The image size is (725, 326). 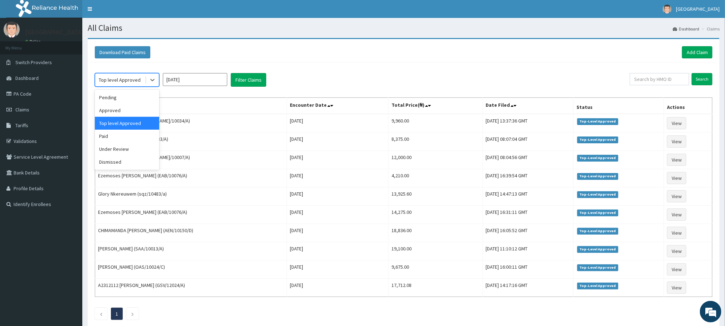 I want to click on th: Encounter Date, so click(x=338, y=106).